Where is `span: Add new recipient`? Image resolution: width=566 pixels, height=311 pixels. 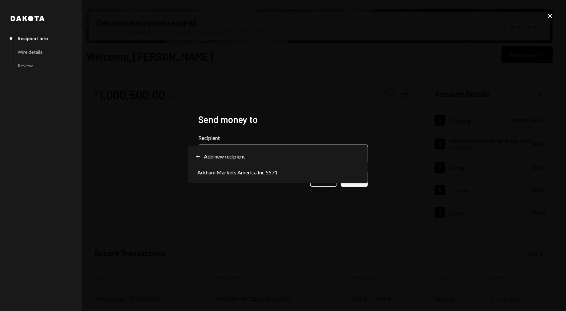 span: Add new recipient is located at coordinates (224, 156).